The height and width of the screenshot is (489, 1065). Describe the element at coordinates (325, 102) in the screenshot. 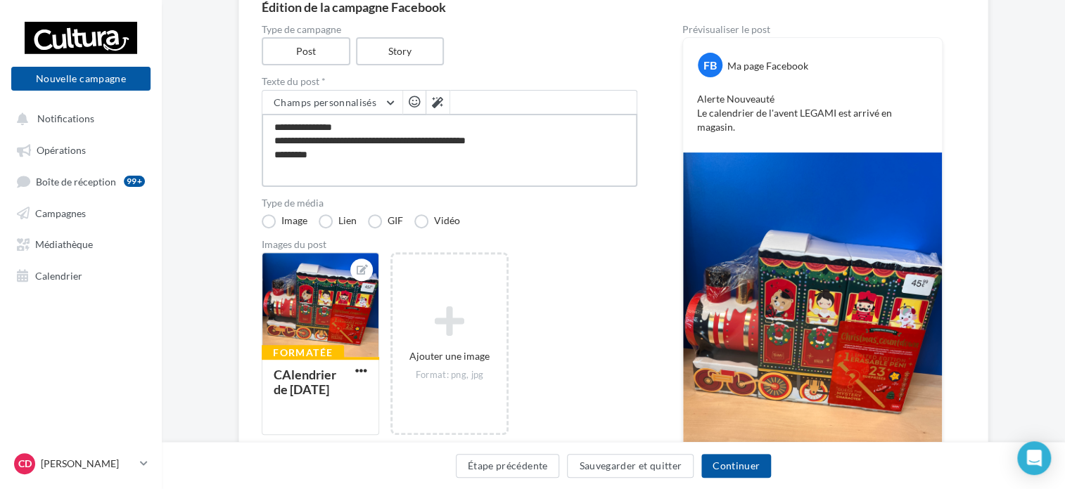

I see `span: Champs personnalisés` at that location.